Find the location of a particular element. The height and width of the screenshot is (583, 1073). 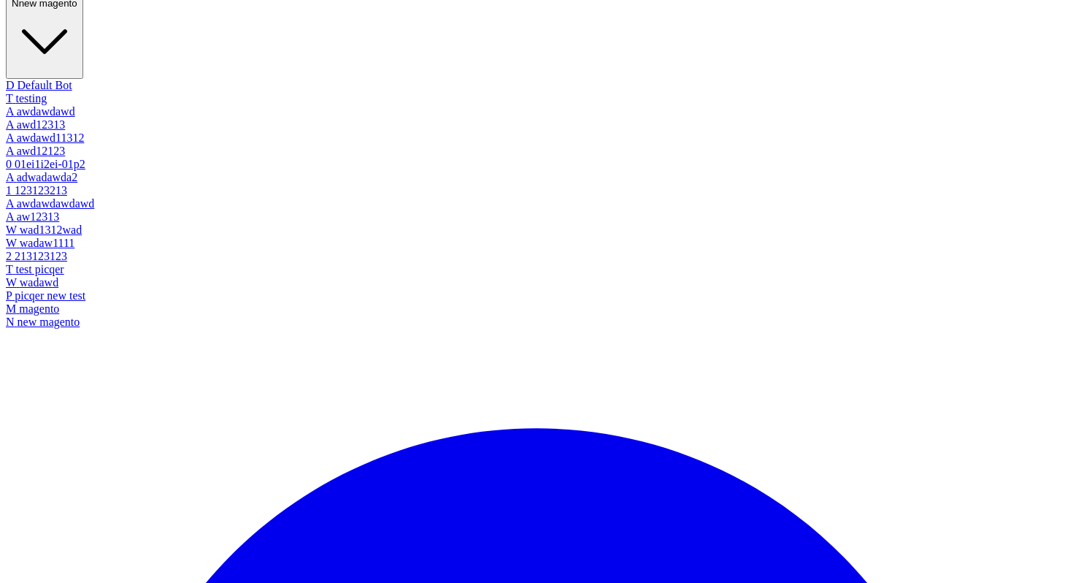

span: P is located at coordinates (9, 295).